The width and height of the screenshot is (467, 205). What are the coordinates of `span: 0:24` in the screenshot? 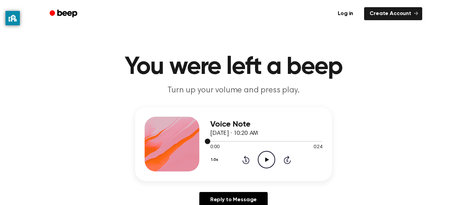 It's located at (318, 147).